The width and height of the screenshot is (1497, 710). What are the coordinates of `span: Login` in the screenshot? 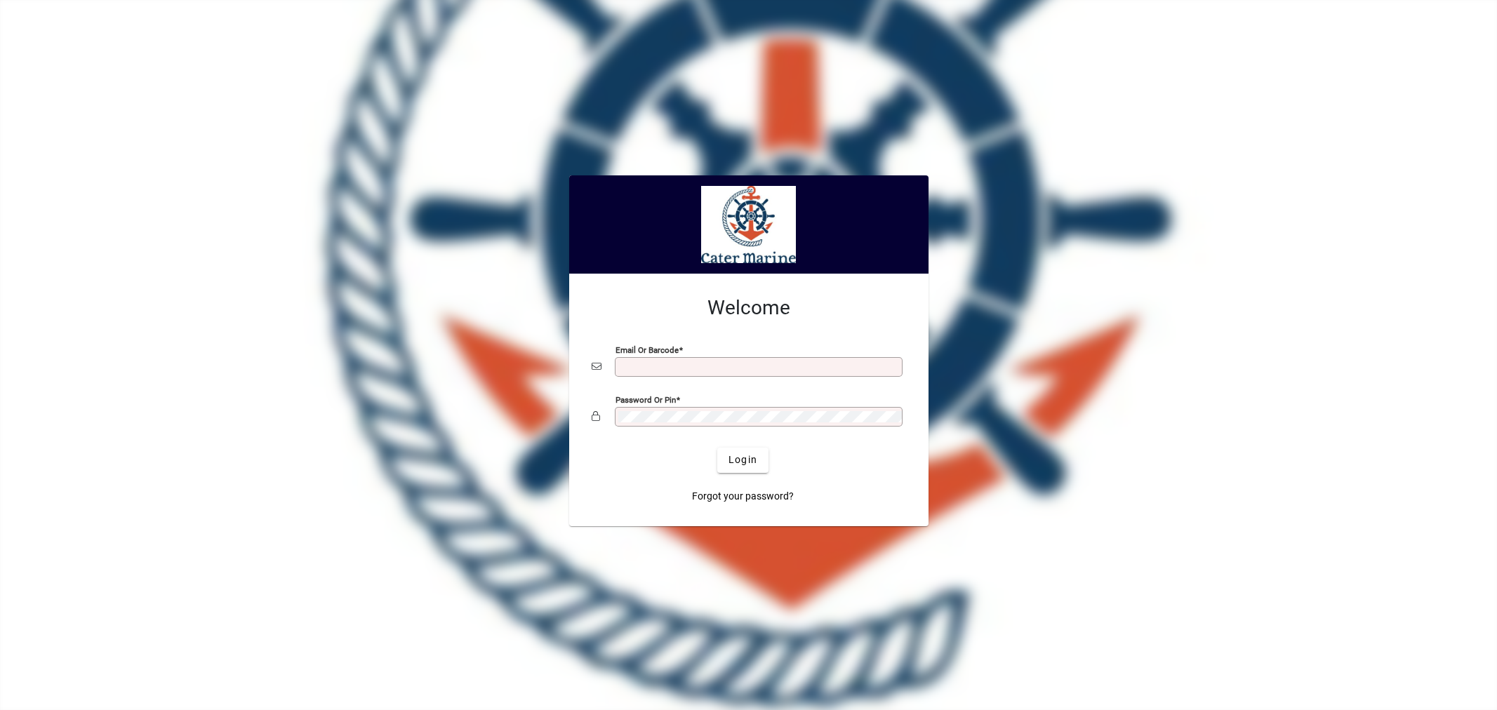 It's located at (742, 460).